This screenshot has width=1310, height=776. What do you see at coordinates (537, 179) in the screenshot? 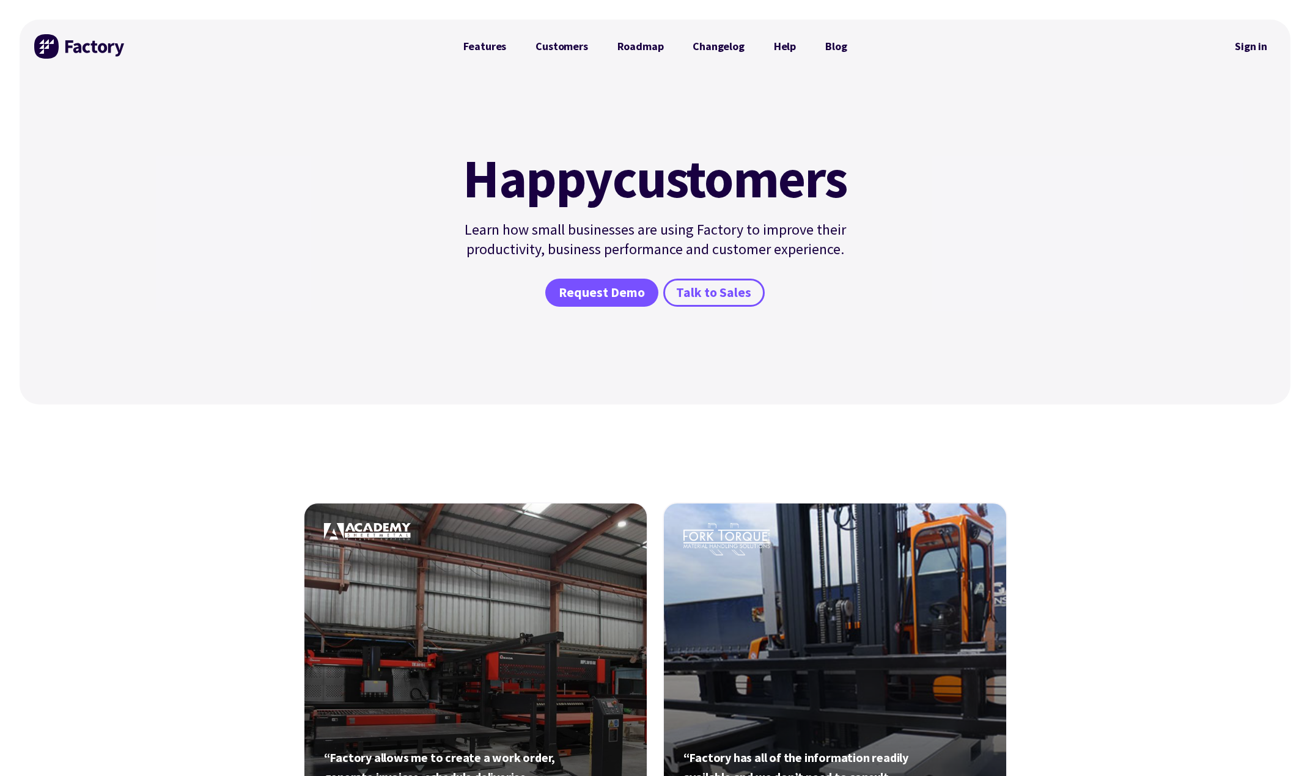
I see `mark: Happy` at bounding box center [537, 179].